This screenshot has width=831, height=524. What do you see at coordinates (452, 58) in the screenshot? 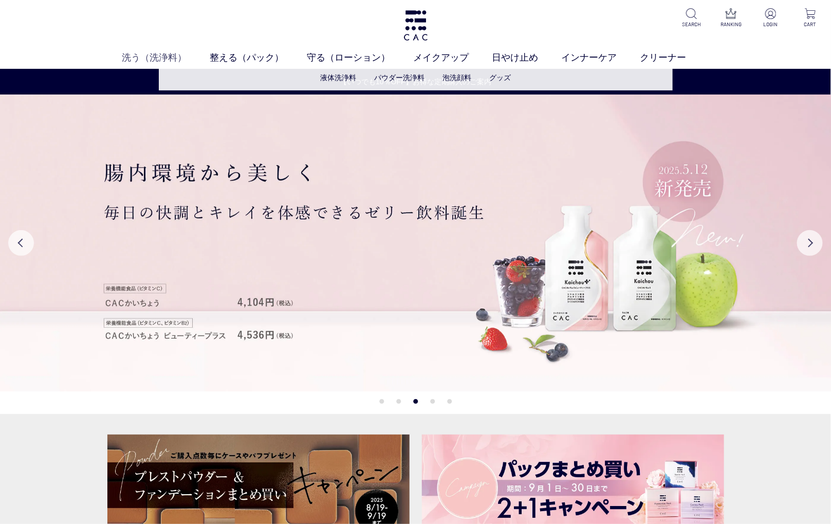
I see `a: メイクアップ` at bounding box center [452, 58].